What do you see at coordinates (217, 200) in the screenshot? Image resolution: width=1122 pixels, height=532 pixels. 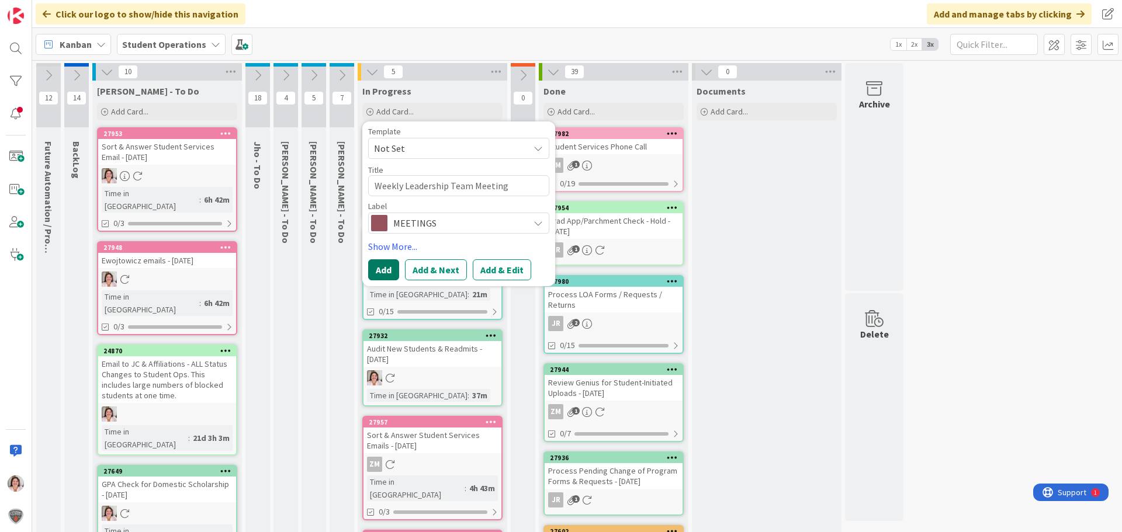 I see `div: 6h 42m` at bounding box center [217, 200].